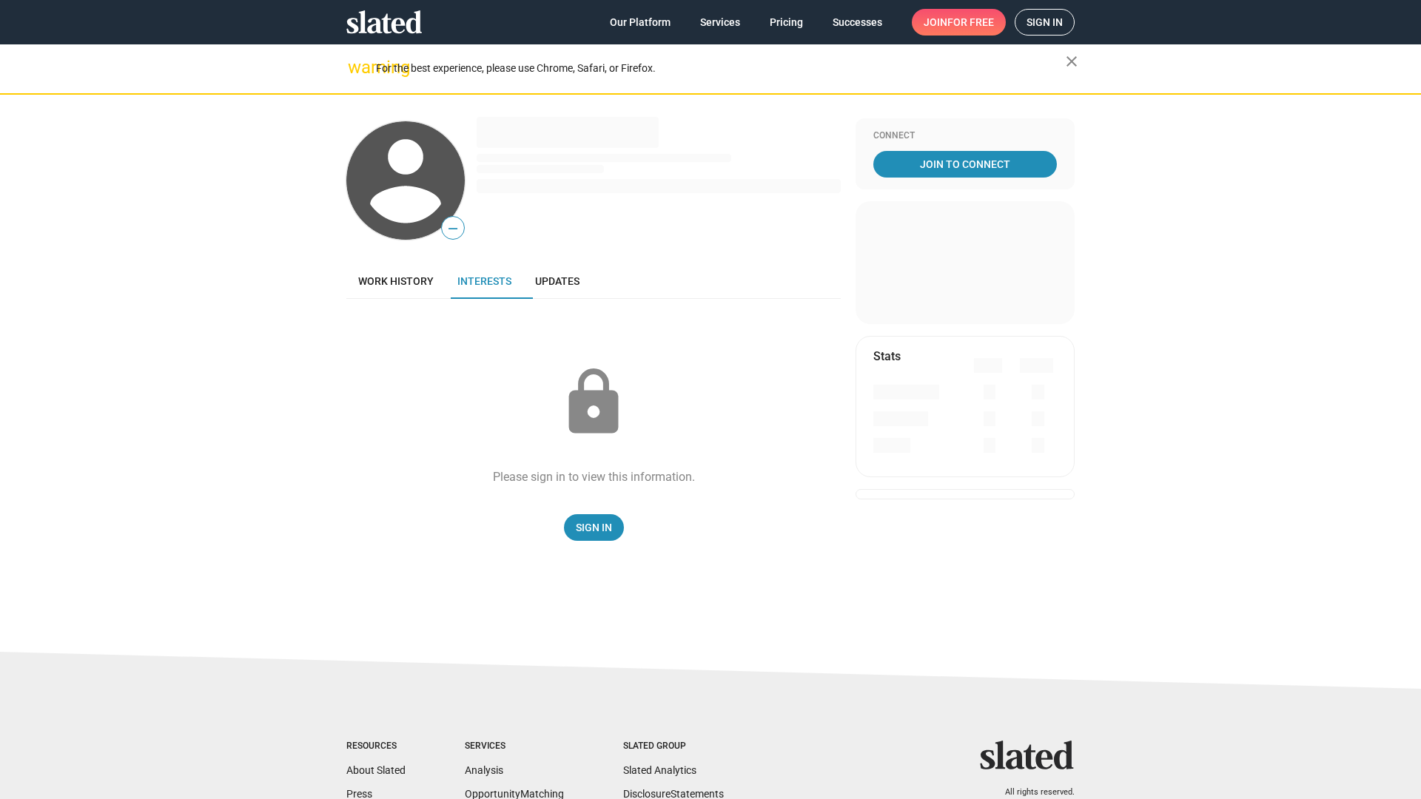  Describe the element at coordinates (357, 67) in the screenshot. I see `mat-icon: warning` at that location.